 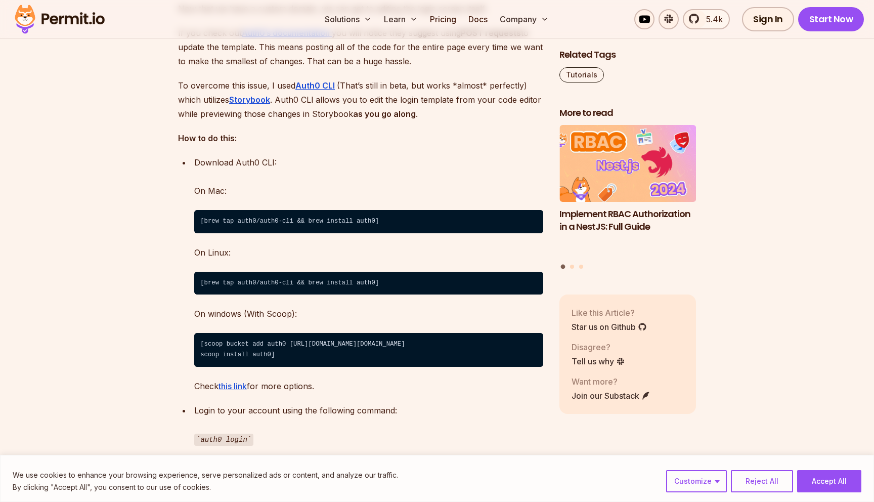 I want to click on a: Docs, so click(x=478, y=19).